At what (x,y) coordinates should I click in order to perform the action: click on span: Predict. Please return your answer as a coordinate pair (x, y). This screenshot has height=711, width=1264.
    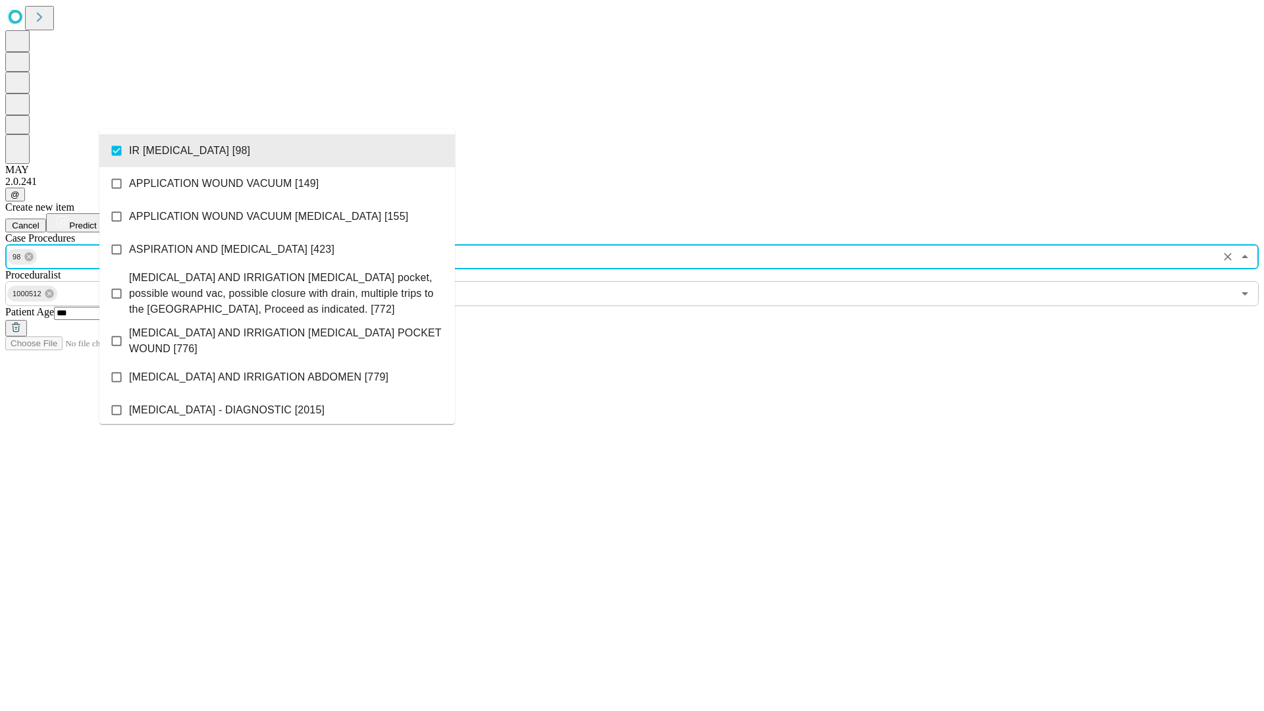
    Looking at the image, I should click on (82, 225).